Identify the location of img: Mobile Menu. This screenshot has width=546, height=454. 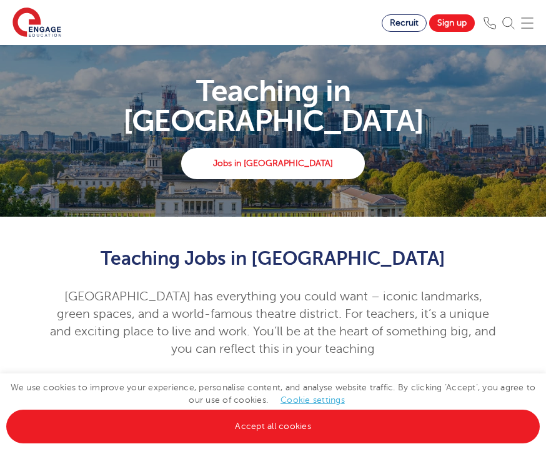
(527, 23).